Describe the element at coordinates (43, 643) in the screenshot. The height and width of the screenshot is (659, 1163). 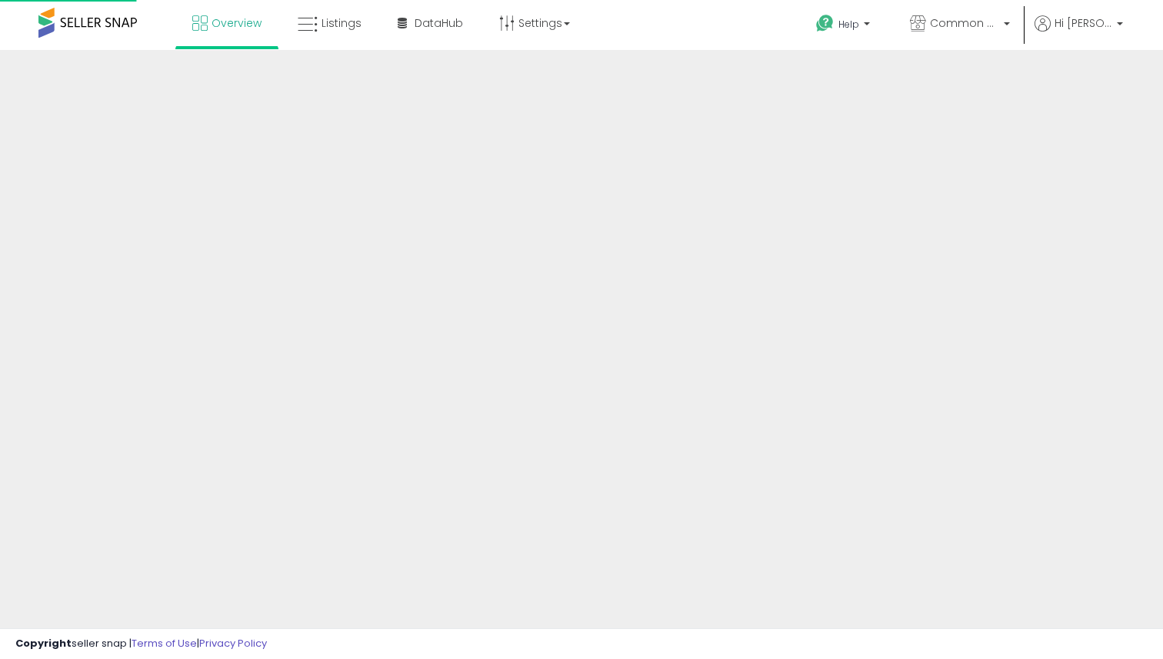
I see `strong: Copyright` at that location.